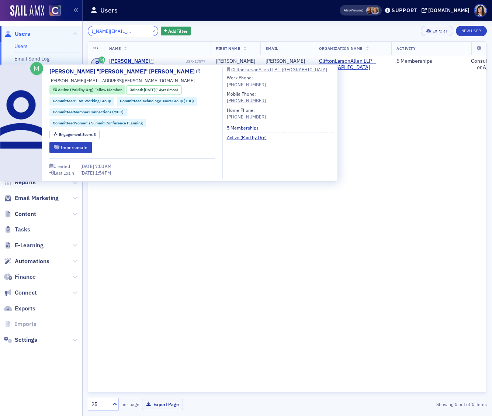  I want to click on div: Support, so click(405, 10).